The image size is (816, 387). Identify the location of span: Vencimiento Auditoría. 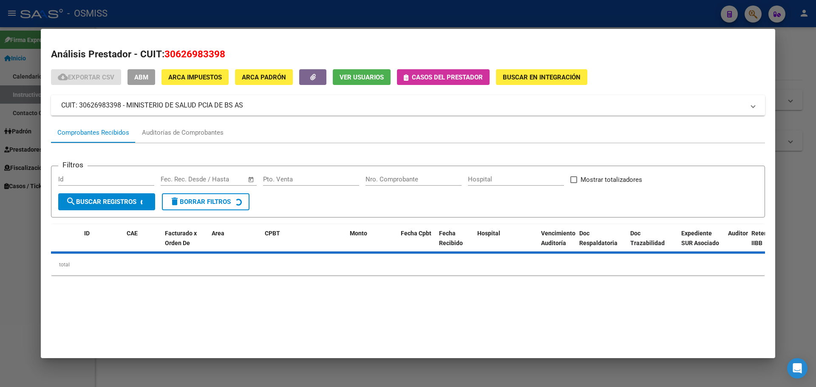
(558, 238).